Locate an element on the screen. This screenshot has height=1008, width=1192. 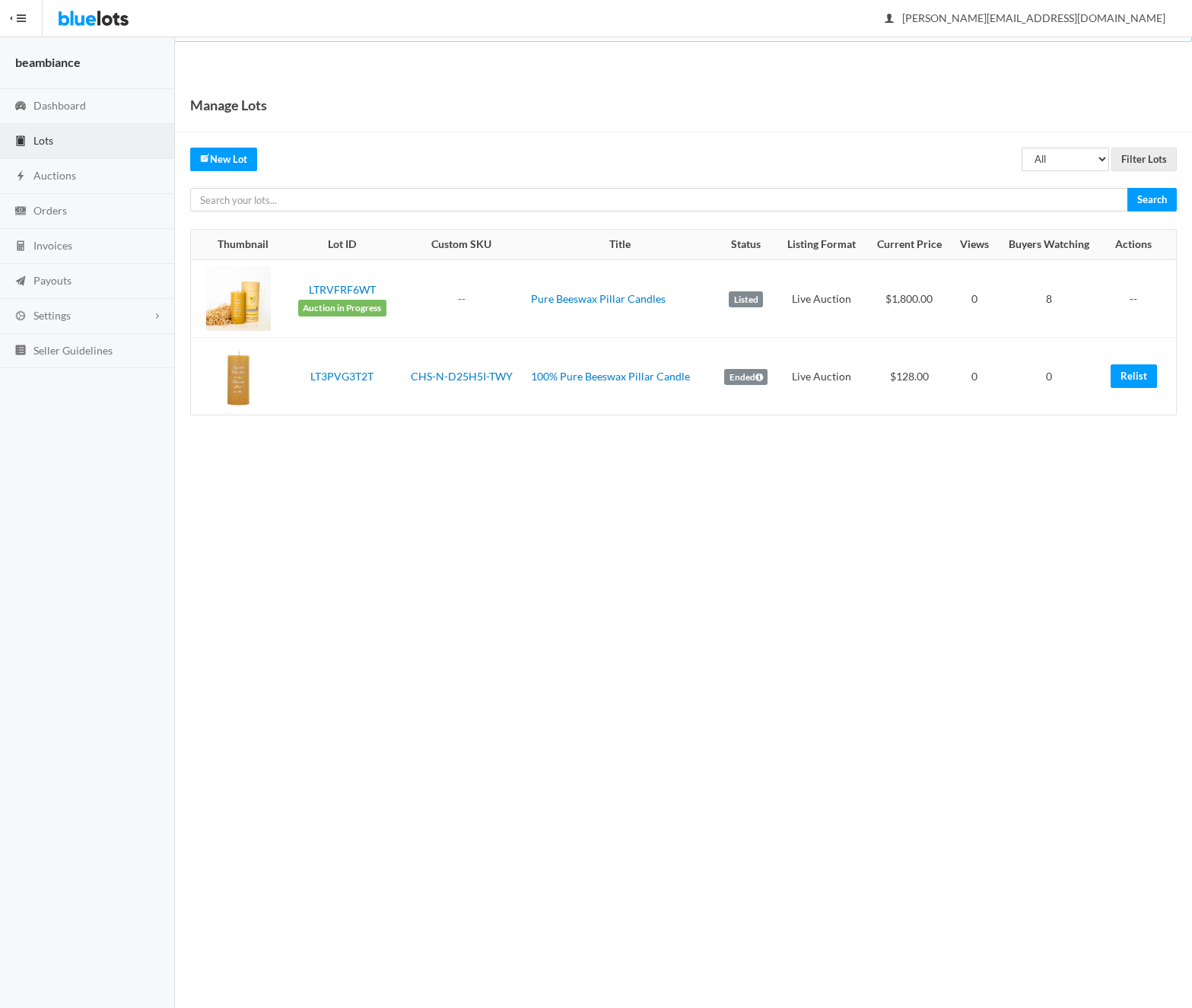
a: LTRVFRF6WT is located at coordinates (342, 289).